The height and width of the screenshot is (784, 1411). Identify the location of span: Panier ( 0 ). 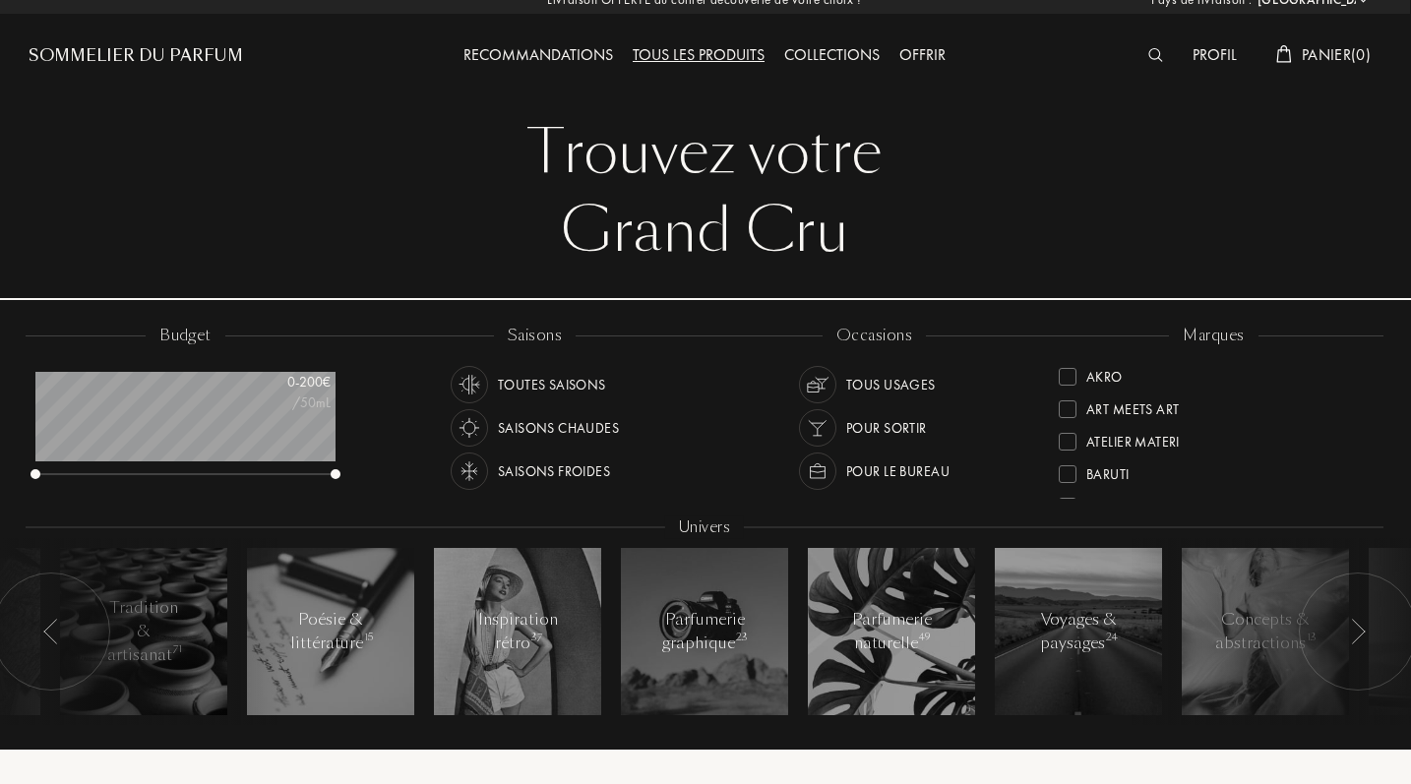
(1336, 54).